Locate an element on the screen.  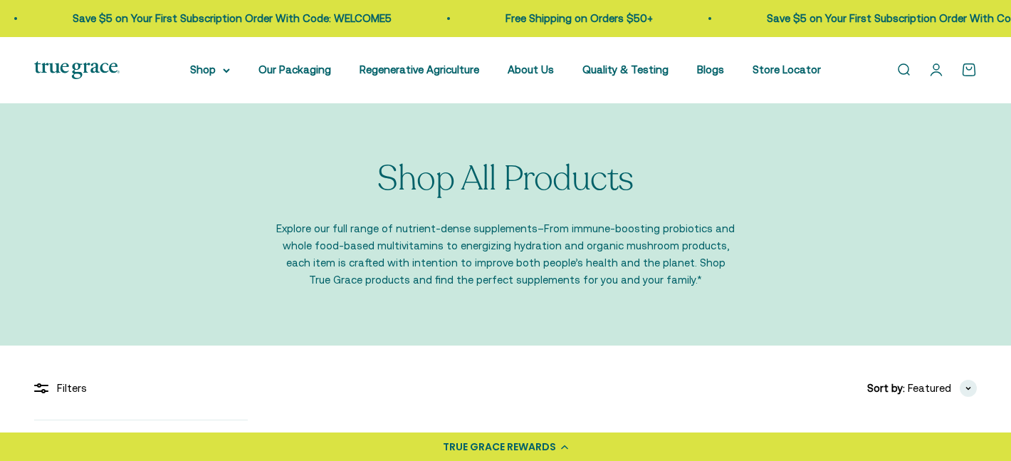
a: Blogs is located at coordinates (711, 69).